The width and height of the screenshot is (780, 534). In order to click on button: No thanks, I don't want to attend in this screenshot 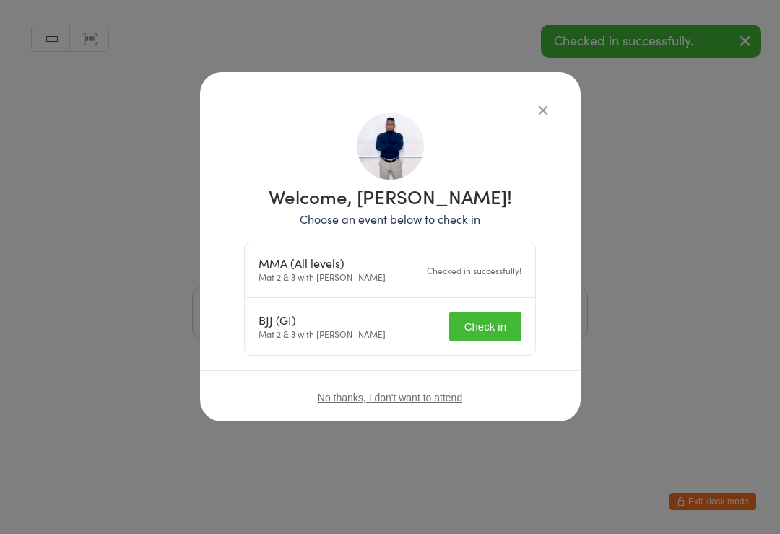, I will do `click(390, 398)`.